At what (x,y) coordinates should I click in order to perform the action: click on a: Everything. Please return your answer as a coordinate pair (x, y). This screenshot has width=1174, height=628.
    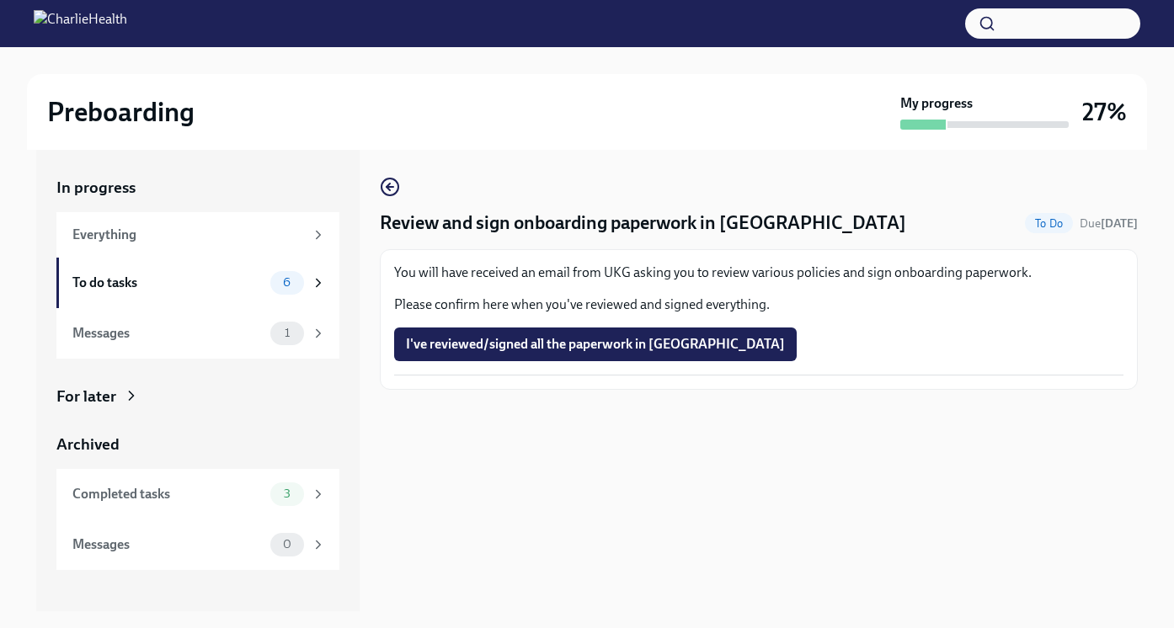
    Looking at the image, I should click on (198, 235).